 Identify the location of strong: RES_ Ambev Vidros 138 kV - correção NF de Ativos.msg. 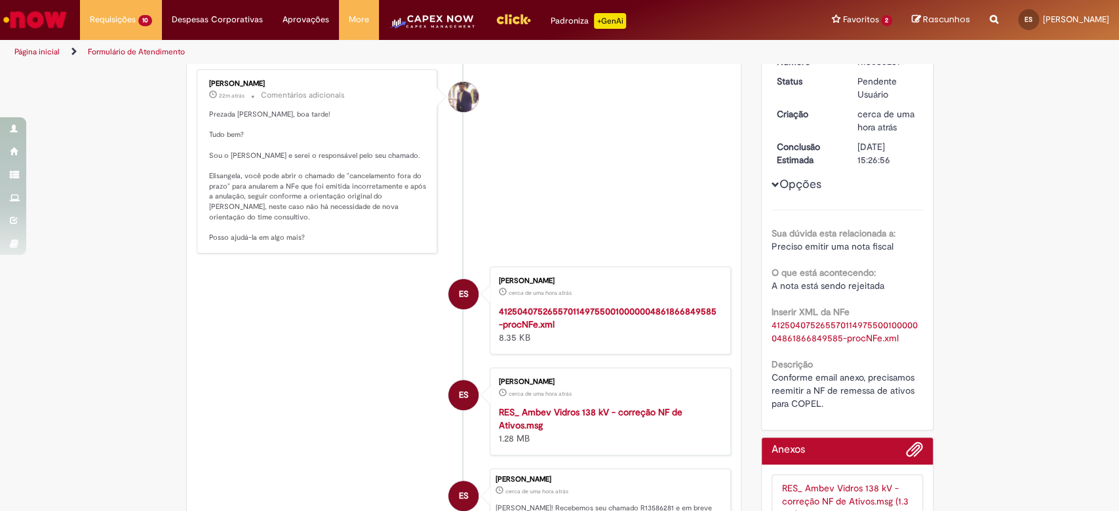
(591, 419).